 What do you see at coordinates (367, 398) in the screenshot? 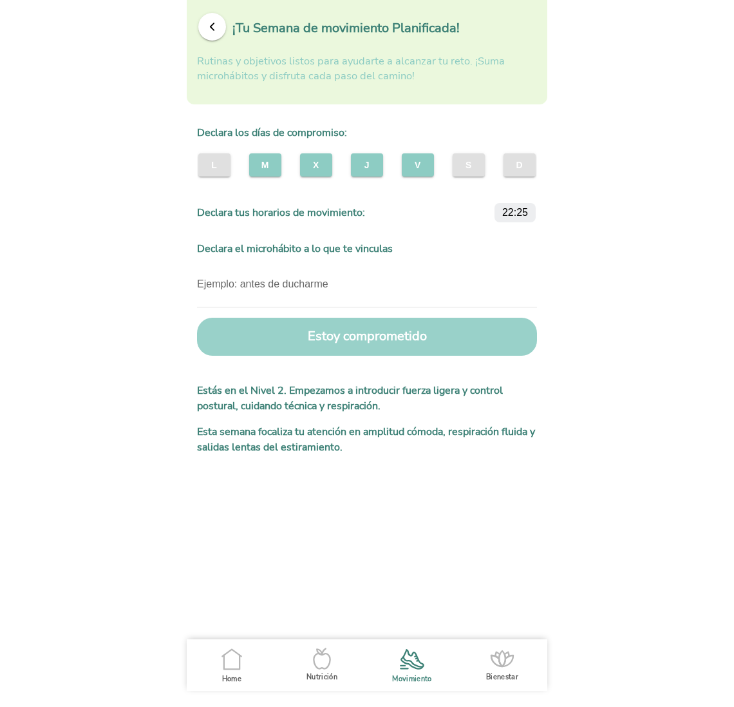
I see `p: Estás en el Nivel 2. Empezamos a introducir fuerza ligera y control postural, cuidando técnica y ...` at bounding box center [367, 398].